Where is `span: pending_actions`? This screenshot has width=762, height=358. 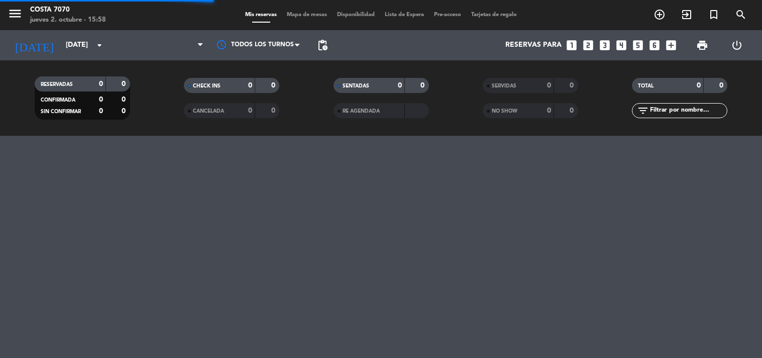 span: pending_actions is located at coordinates (323, 45).